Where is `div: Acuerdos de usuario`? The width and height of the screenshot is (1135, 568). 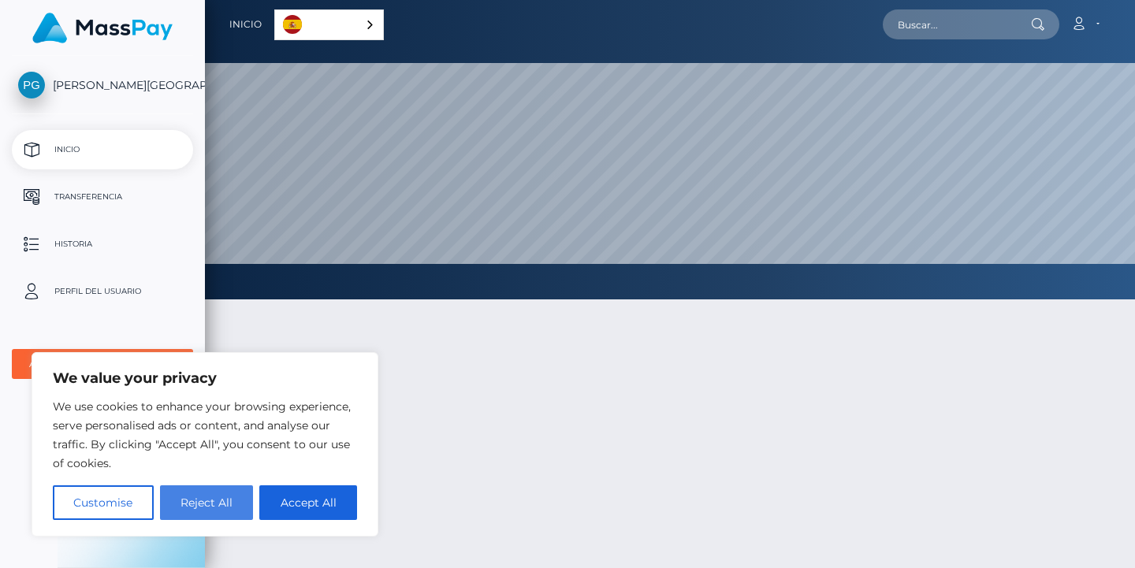
div: Acuerdos de usuario is located at coordinates (94, 364).